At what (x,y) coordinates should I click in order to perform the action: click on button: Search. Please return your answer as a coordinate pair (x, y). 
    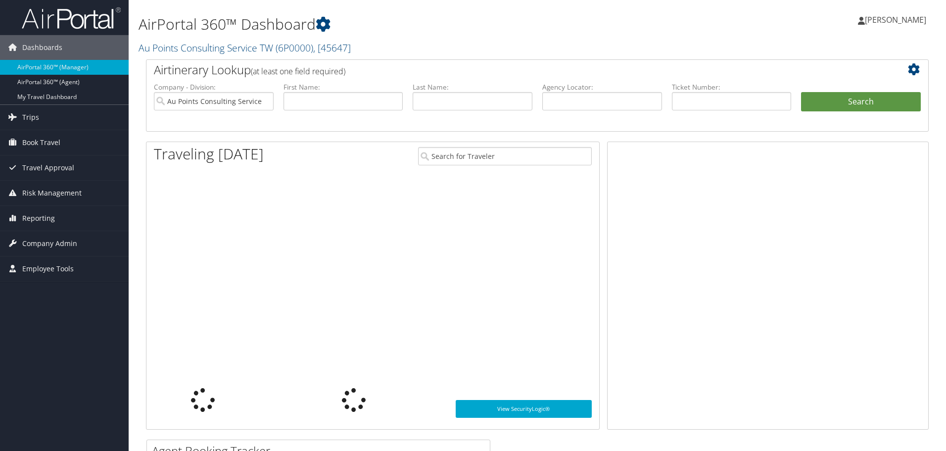
    Looking at the image, I should click on (861, 102).